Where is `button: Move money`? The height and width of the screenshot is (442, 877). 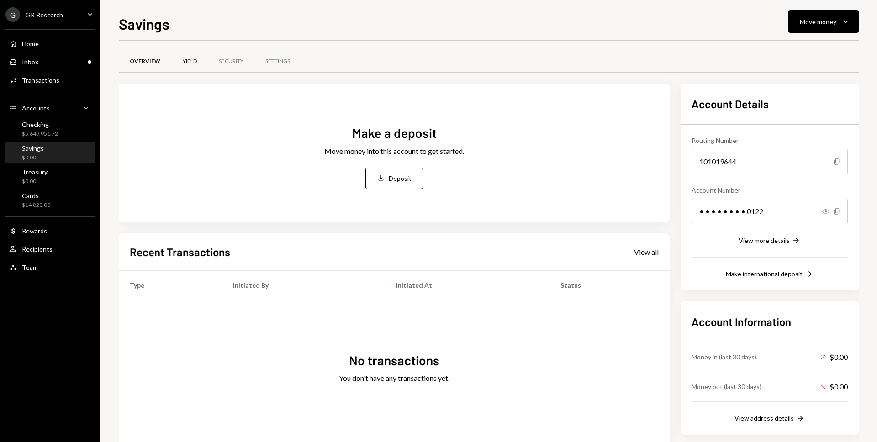 button: Move money is located at coordinates (824, 21).